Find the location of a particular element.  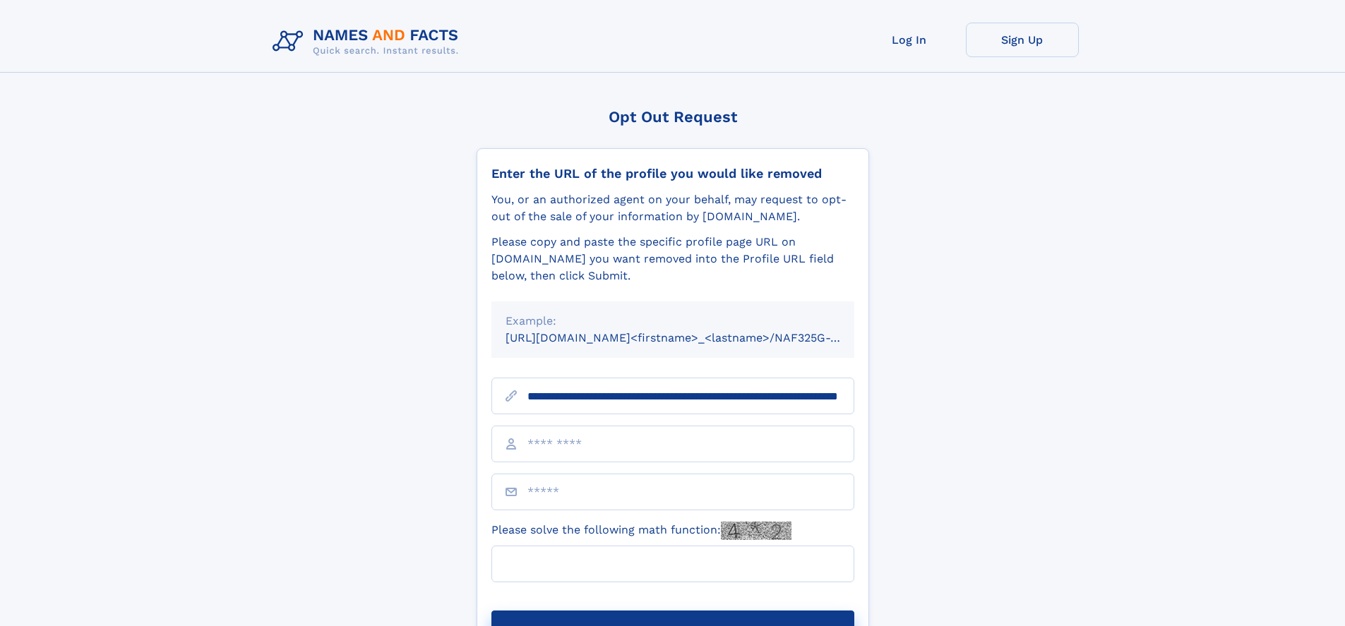

a: Log In is located at coordinates (909, 40).